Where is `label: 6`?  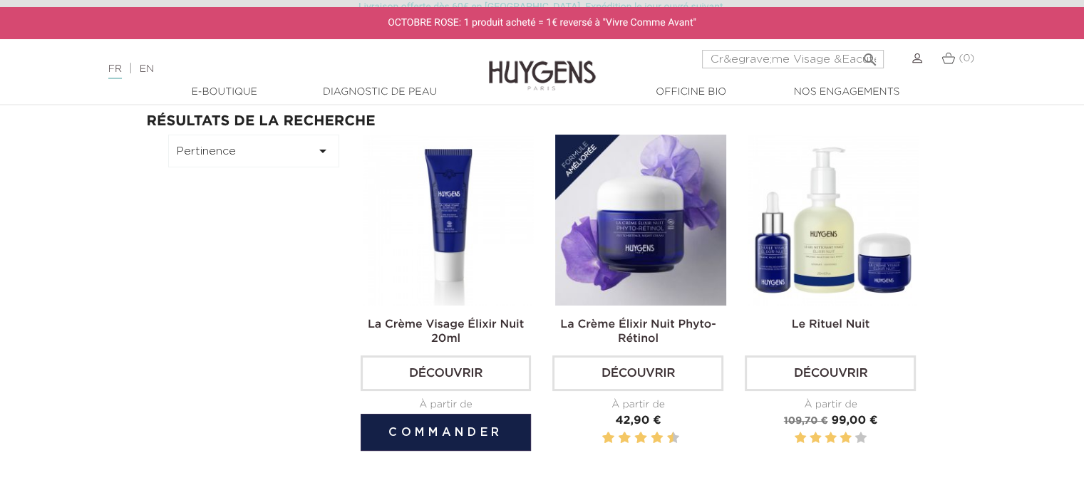 label: 6 is located at coordinates (640, 438).